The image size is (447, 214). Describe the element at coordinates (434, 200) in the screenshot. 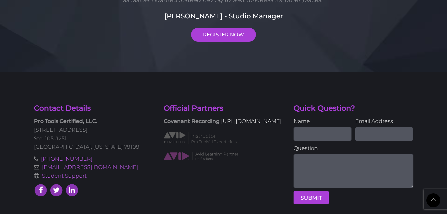

I see `a: Back to Top` at that location.